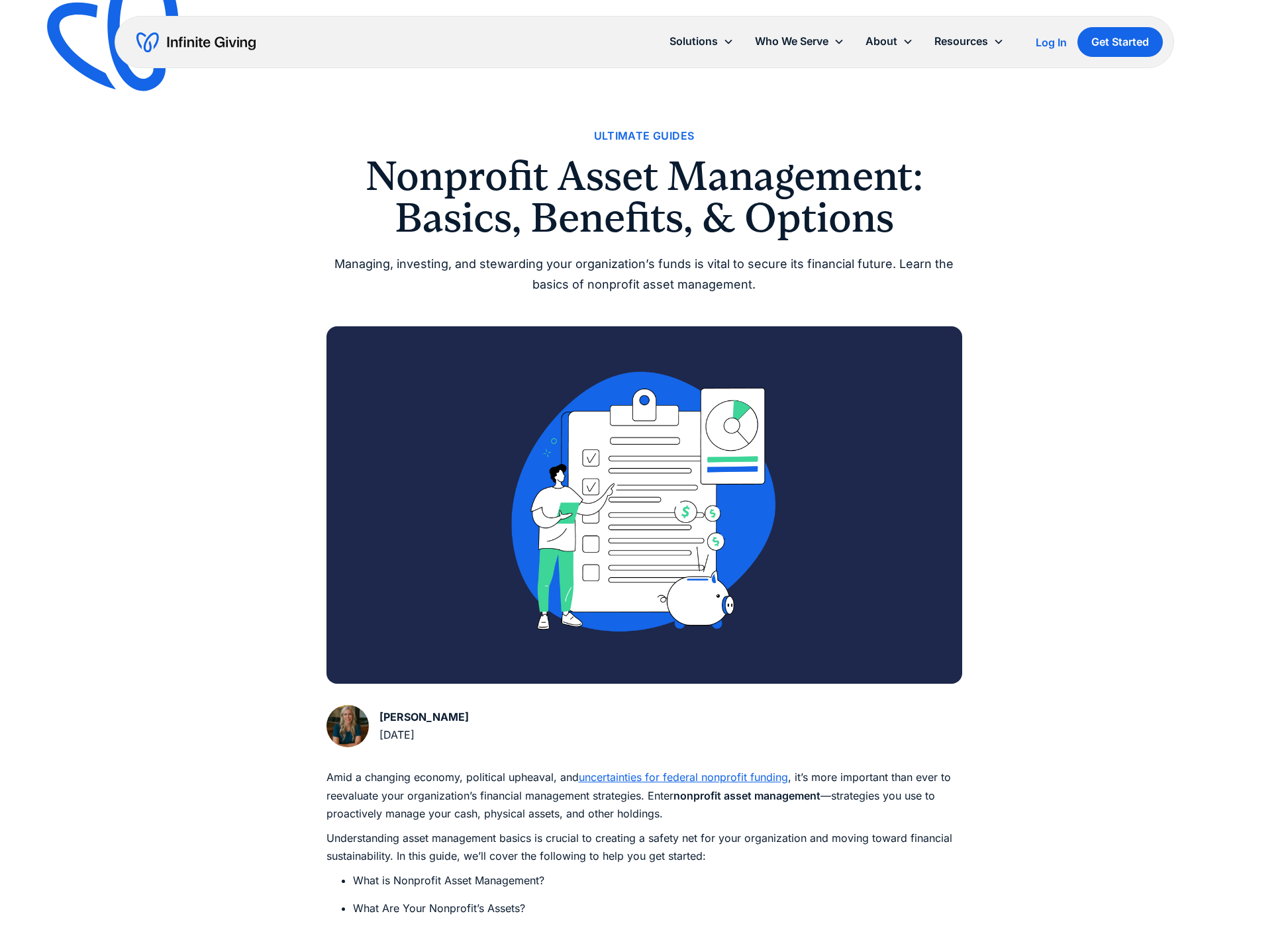 The image size is (1288, 926). Describe the element at coordinates (1119, 41) in the screenshot. I see `a: Get Started` at that location.